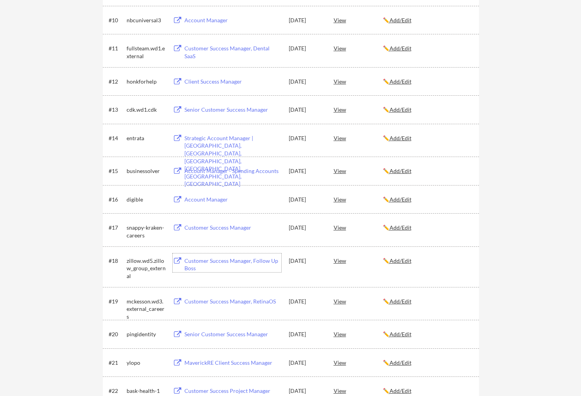 This screenshot has width=581, height=396. I want to click on div: #10, so click(116, 20).